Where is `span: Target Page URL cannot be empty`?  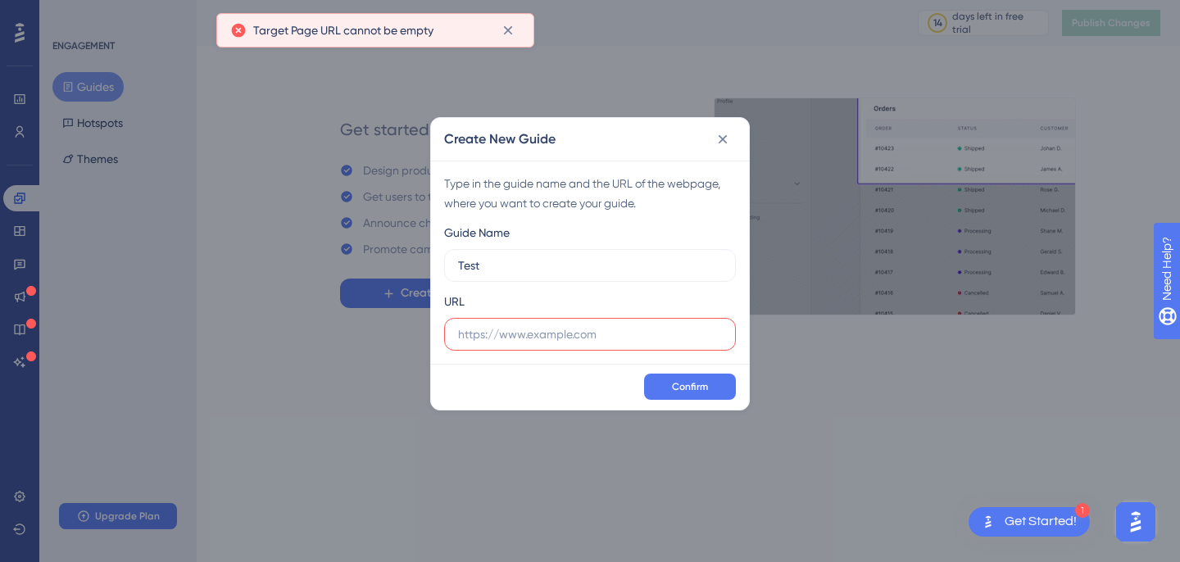 span: Target Page URL cannot be empty is located at coordinates (343, 30).